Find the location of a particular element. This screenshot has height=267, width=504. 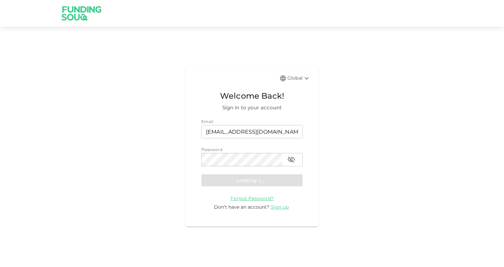

input: email is located at coordinates (252, 132).